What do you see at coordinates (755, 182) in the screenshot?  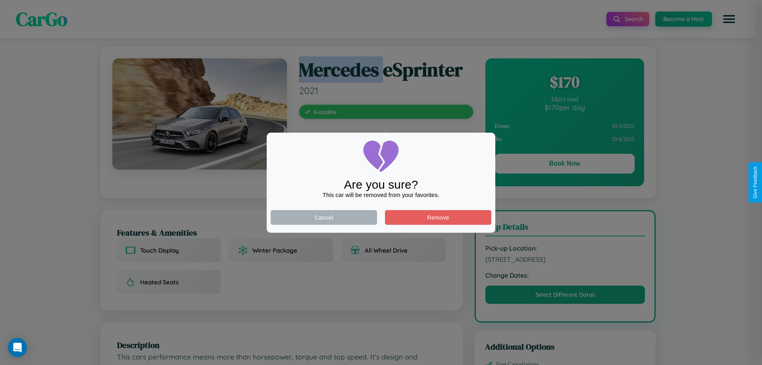 I see `div: Give Feedback` at bounding box center [755, 182].